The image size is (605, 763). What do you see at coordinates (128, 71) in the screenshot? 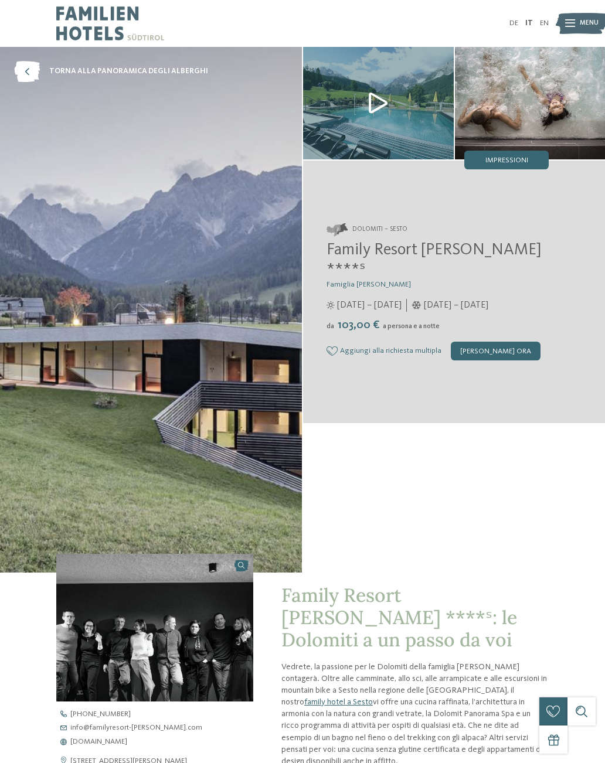
I see `span: torna alla panoramica degli alberghi` at bounding box center [128, 71].